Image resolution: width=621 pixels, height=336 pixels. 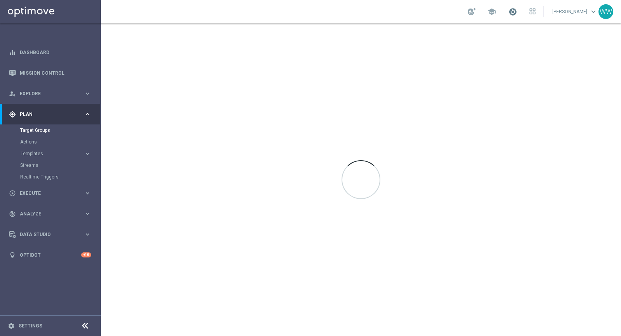 I want to click on i: lightbulb, so click(x=12, y=255).